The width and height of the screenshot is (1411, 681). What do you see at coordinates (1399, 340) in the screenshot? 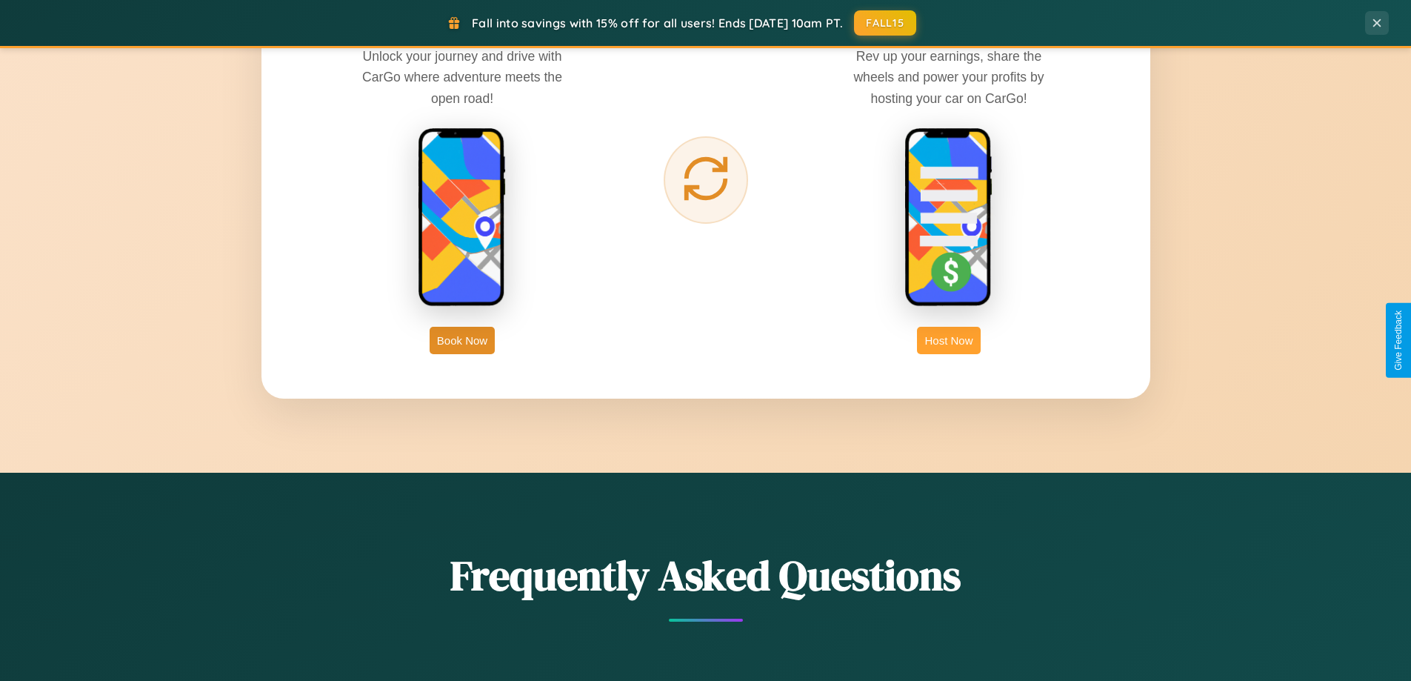
I see `div: Give Feedback` at bounding box center [1399, 340].